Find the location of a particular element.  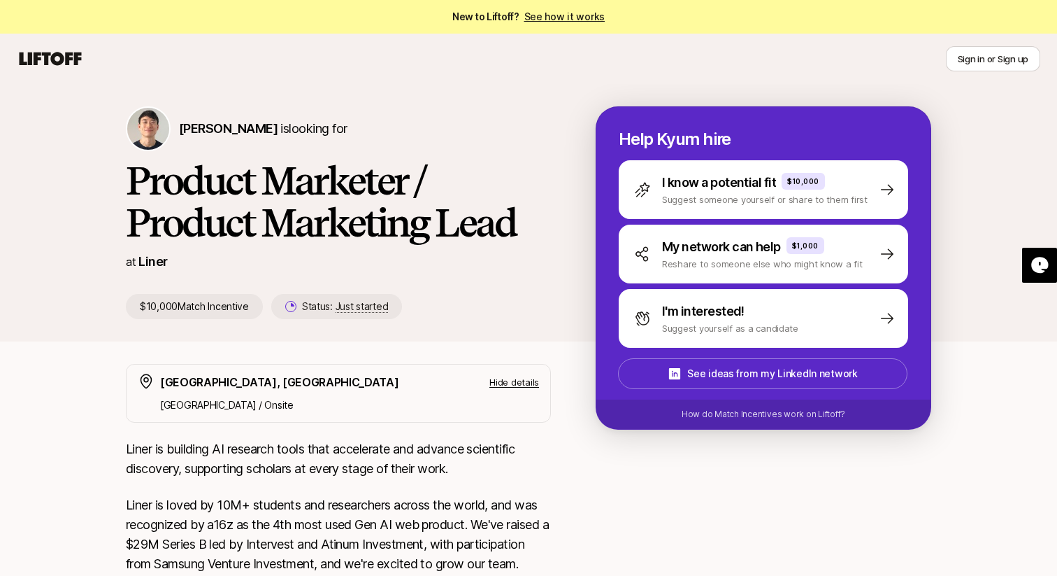

p: Help Kyum hire is located at coordinates (764, 139).